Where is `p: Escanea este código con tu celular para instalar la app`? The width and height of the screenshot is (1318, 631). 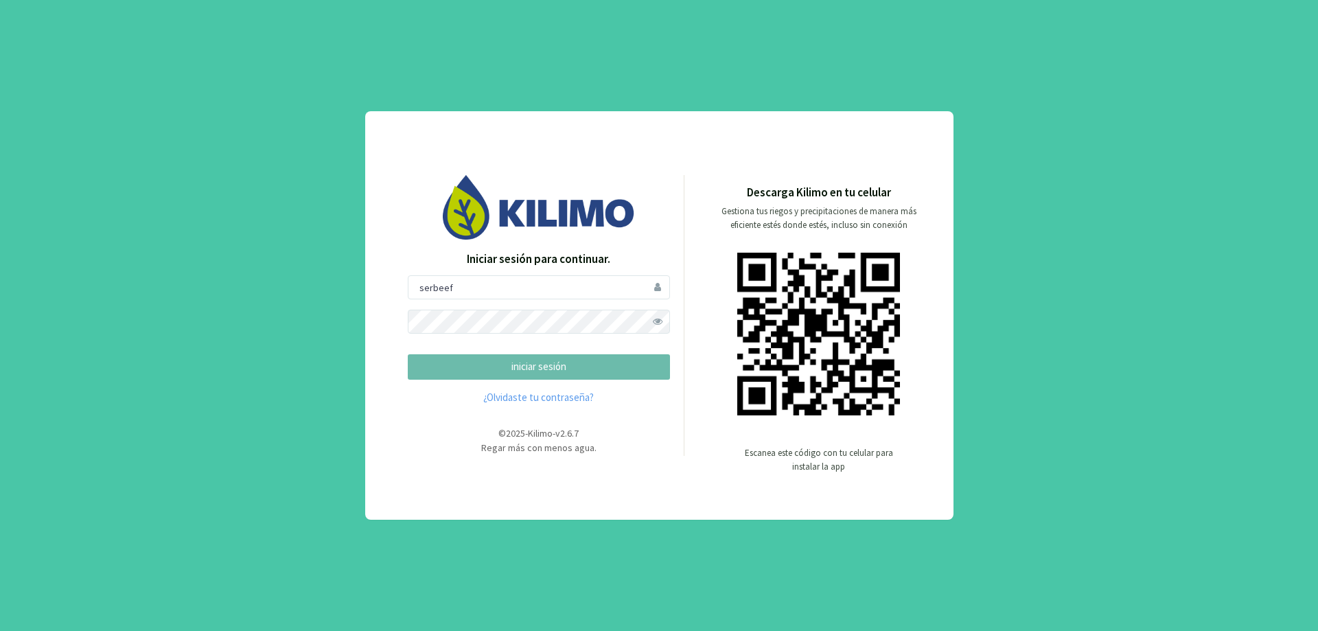
p: Escanea este código con tu celular para instalar la app is located at coordinates (819, 460).